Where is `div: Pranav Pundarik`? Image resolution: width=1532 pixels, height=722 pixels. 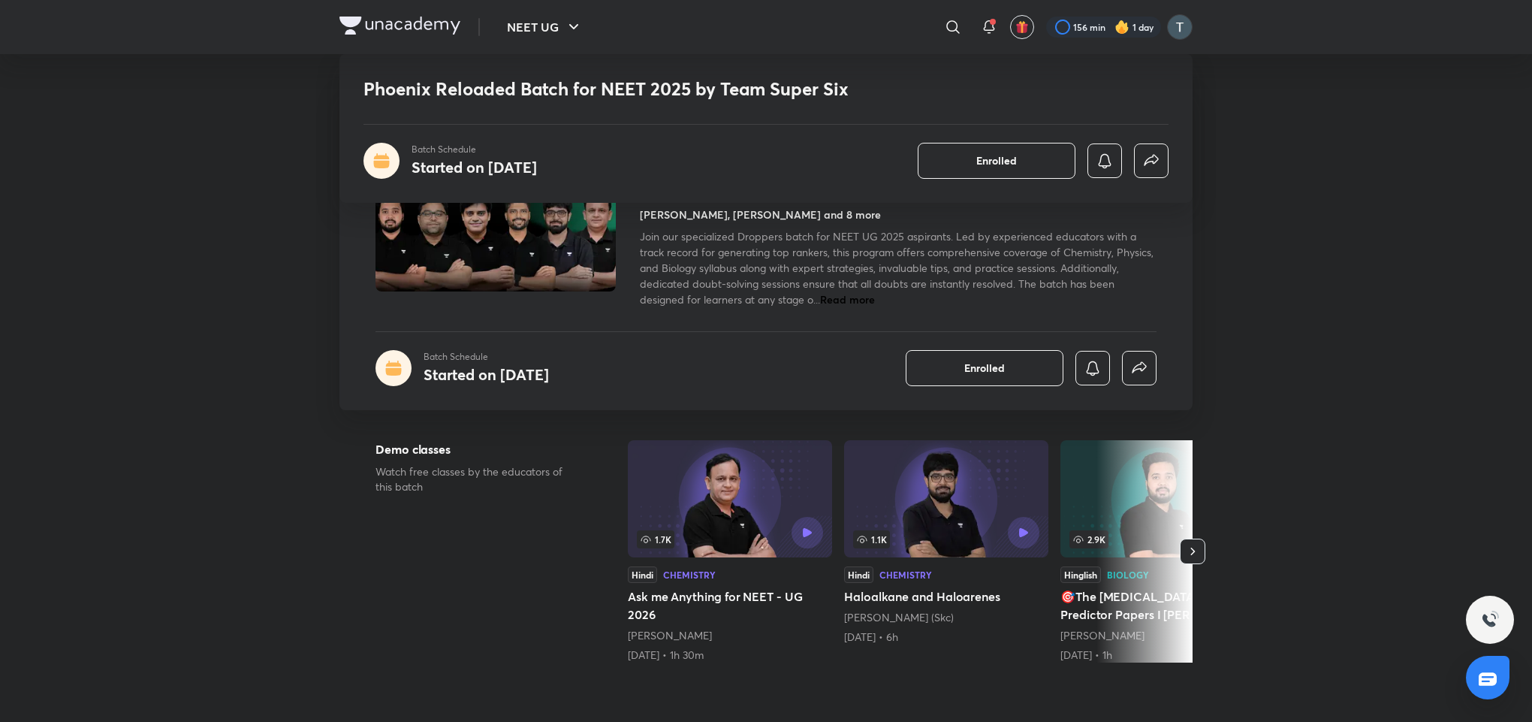
div: Pranav Pundarik is located at coordinates (1163, 635).